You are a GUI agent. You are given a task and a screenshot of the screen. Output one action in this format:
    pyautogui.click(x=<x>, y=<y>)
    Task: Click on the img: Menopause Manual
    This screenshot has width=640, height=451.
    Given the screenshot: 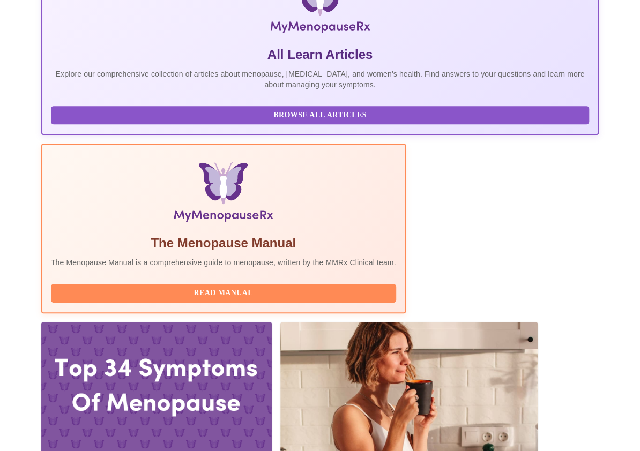 What is the action you would take?
    pyautogui.click(x=223, y=194)
    